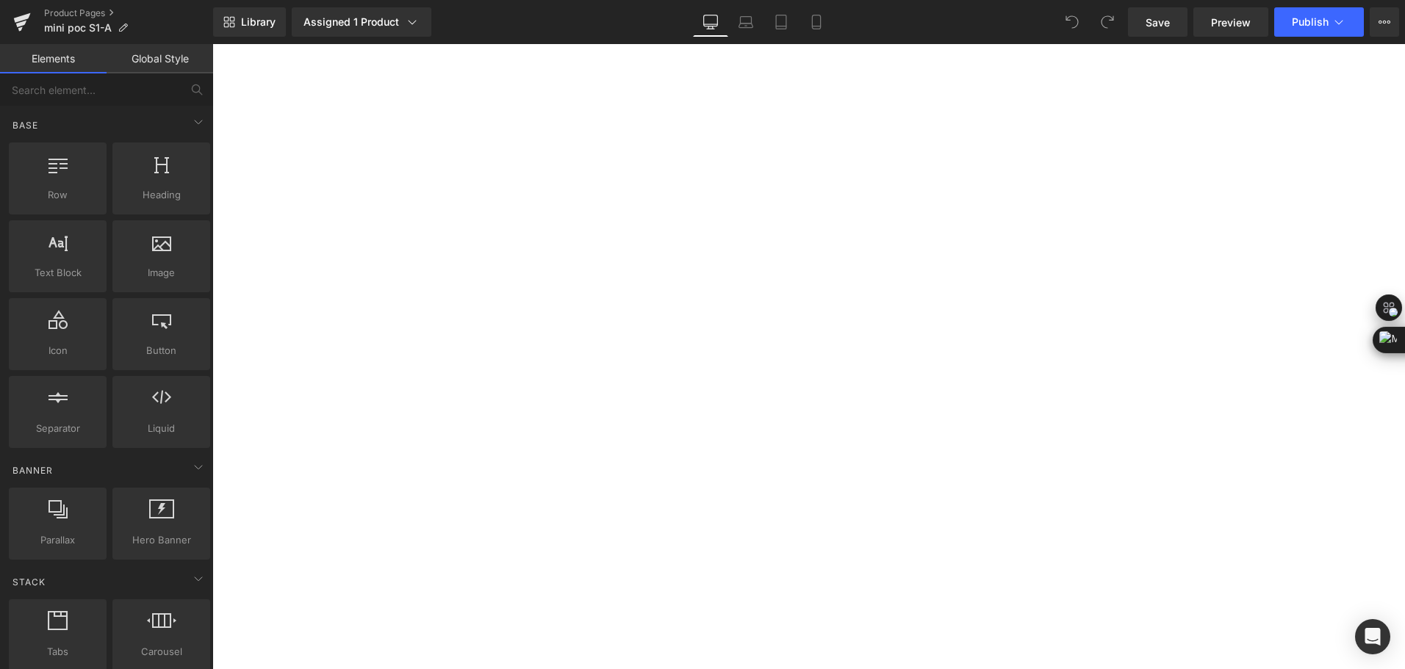  I want to click on button: Publish, so click(1319, 22).